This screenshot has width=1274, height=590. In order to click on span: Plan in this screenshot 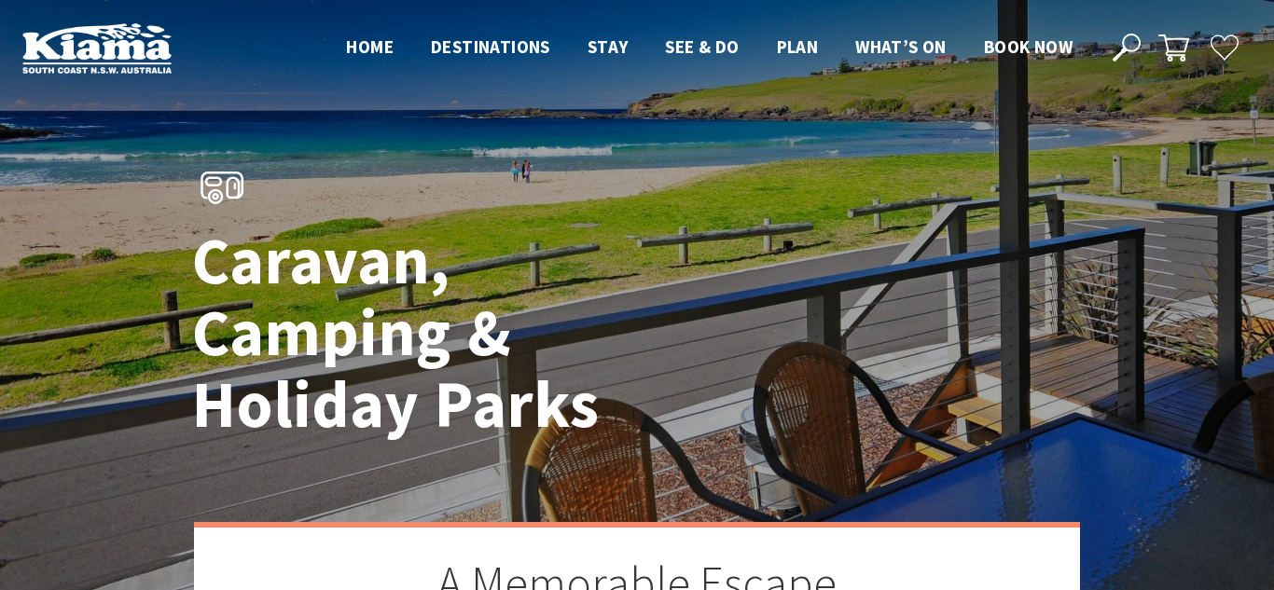, I will do `click(797, 47)`.